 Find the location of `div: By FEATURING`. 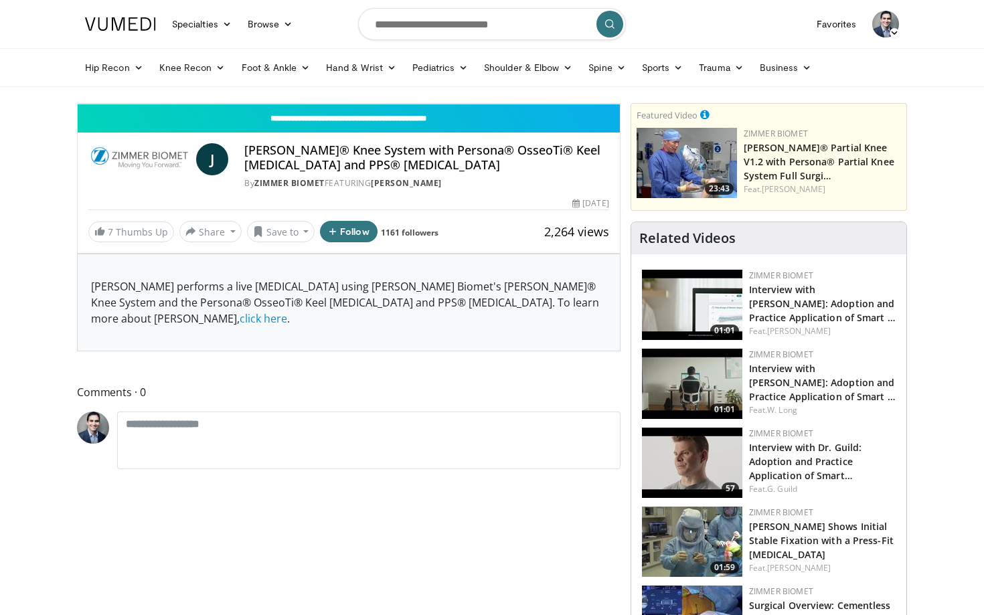

div: By FEATURING is located at coordinates (426, 183).